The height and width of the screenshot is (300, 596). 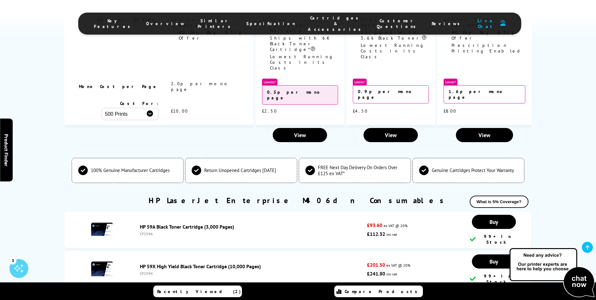 What do you see at coordinates (102, 269) in the screenshot?
I see `img: HP 59X High Yield Black Toner Cartridge (10,000 Pages)` at bounding box center [102, 269].